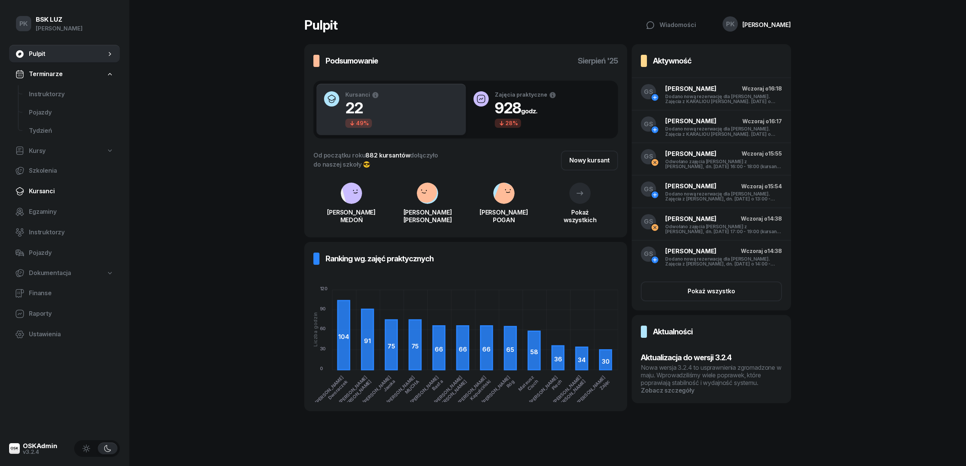  I want to click on span: Finanse, so click(71, 293).